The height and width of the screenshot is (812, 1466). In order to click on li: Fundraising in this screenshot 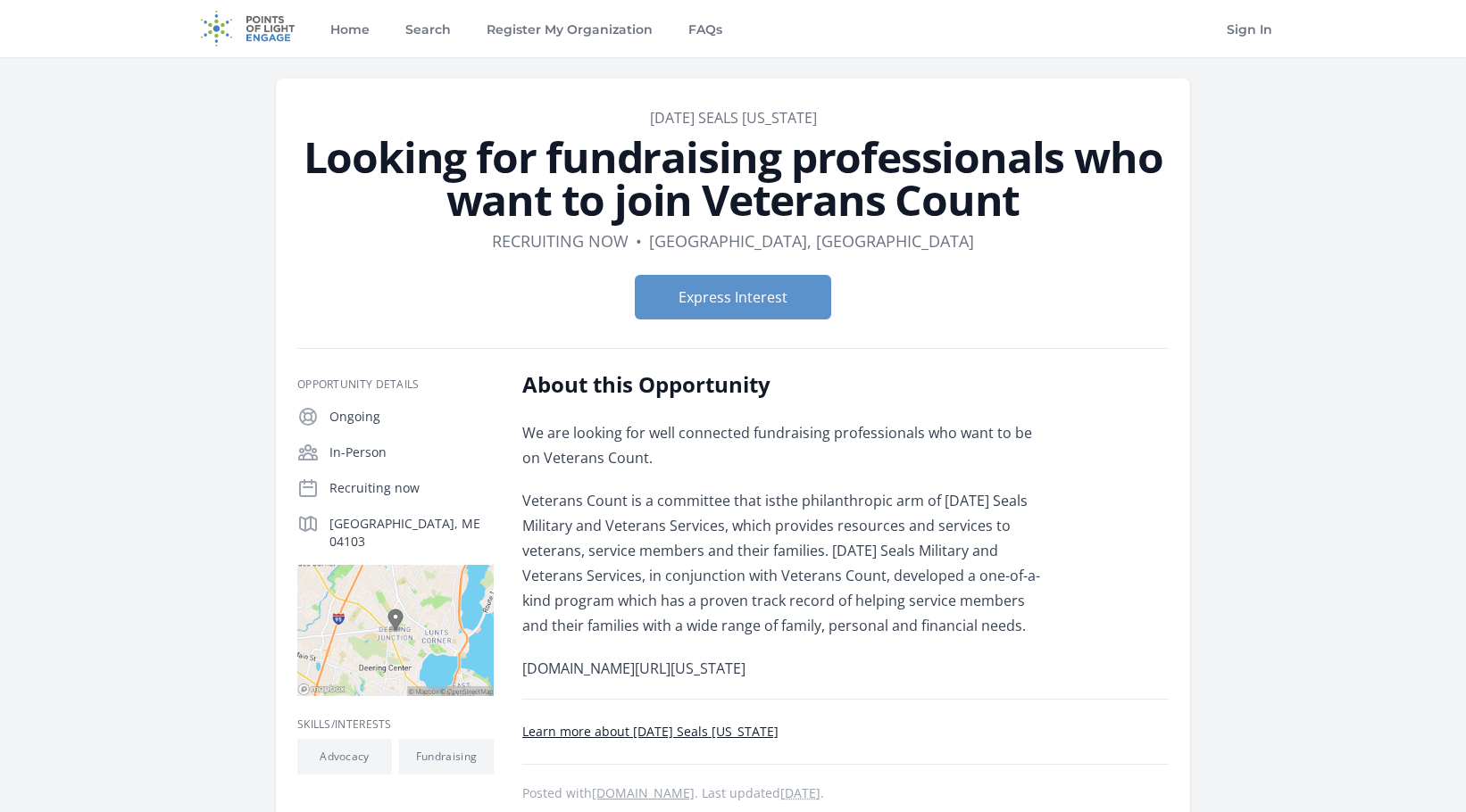, I will do `click(446, 756)`.